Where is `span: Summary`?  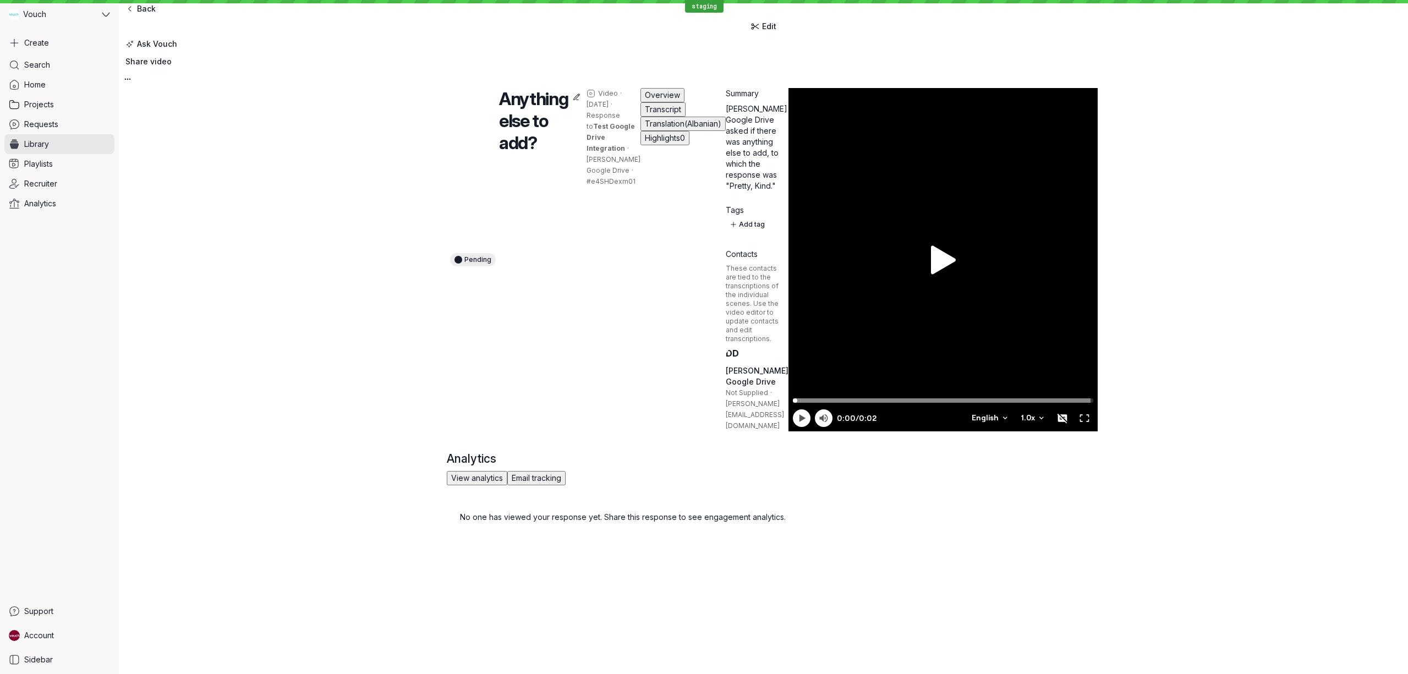 span: Summary is located at coordinates (742, 93).